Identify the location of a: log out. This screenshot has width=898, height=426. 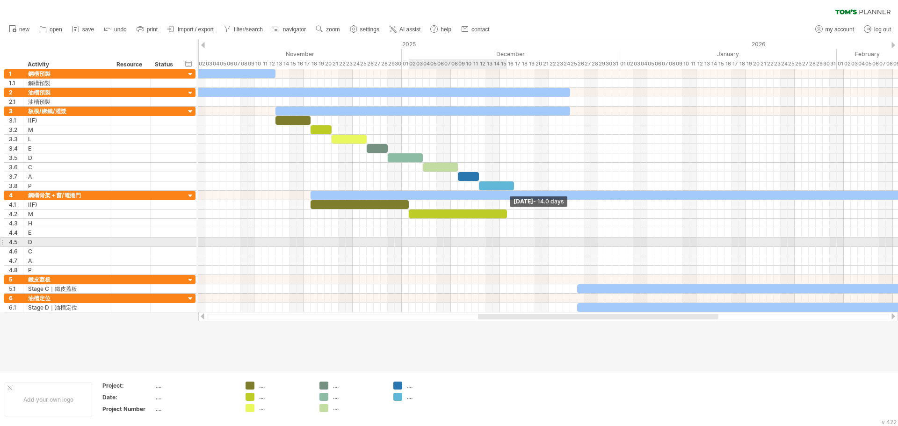
(878, 29).